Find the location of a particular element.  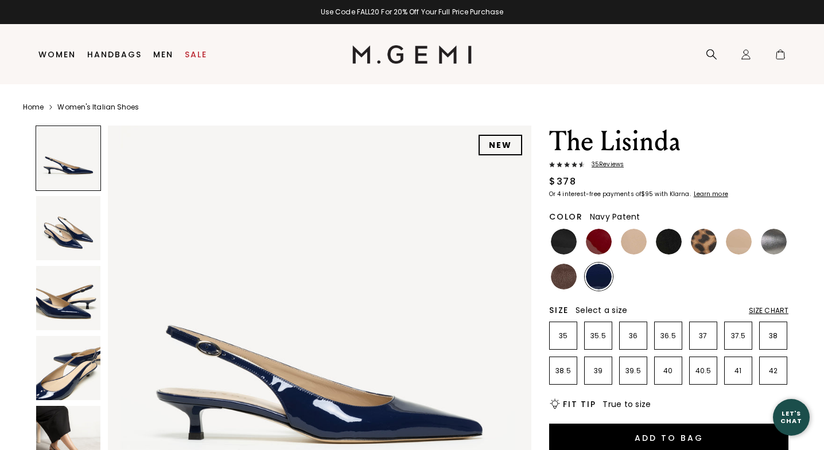

img: Chocolate Nappa is located at coordinates (563, 277).